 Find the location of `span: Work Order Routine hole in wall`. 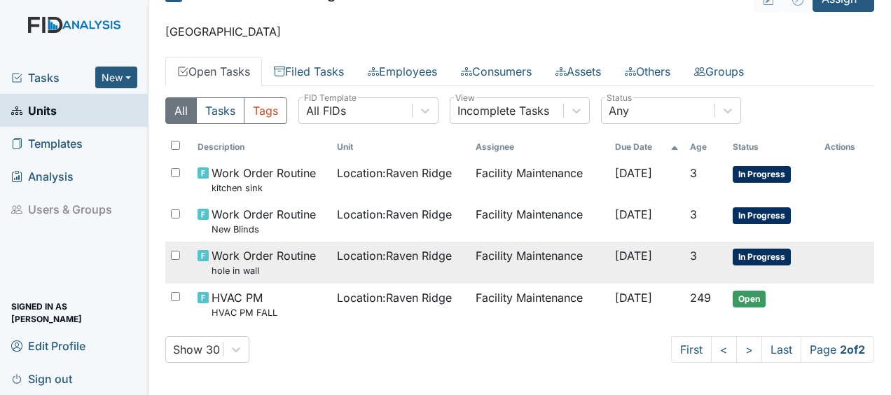

span: Work Order Routine hole in wall is located at coordinates (264, 262).